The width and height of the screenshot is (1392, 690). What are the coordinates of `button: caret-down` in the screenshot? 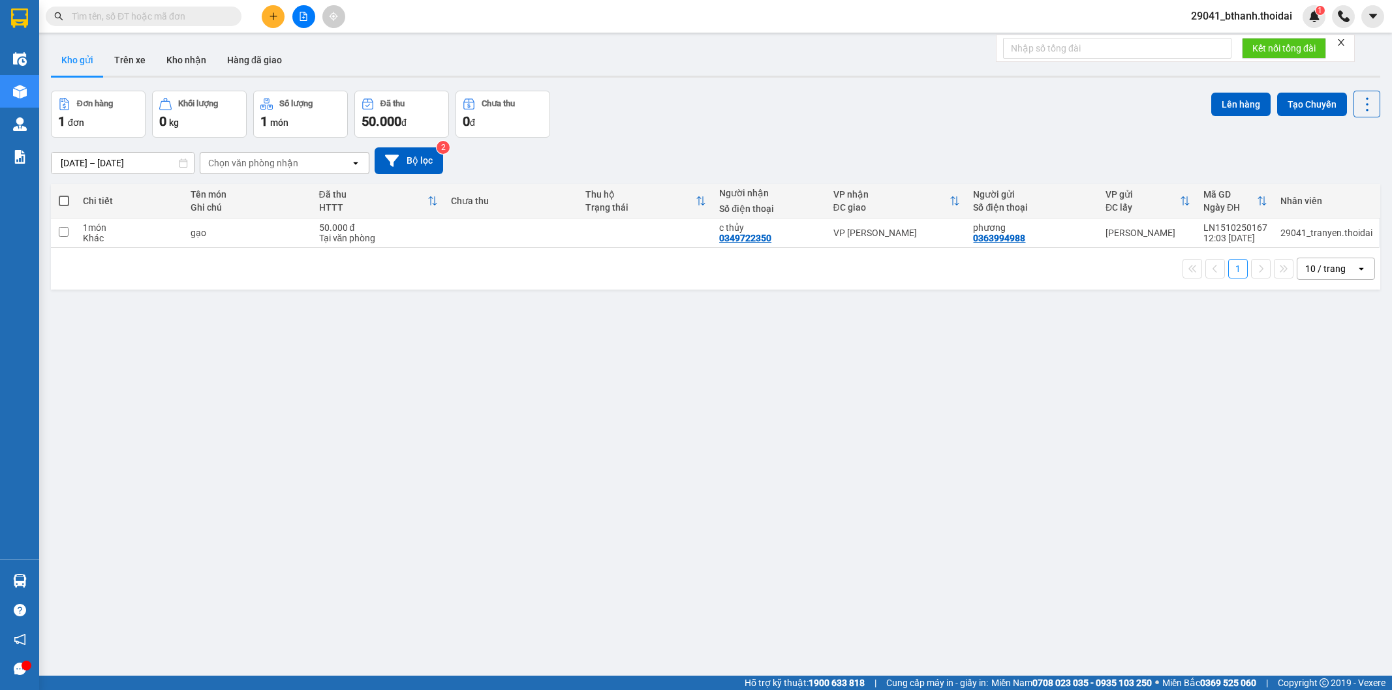 It's located at (1372, 16).